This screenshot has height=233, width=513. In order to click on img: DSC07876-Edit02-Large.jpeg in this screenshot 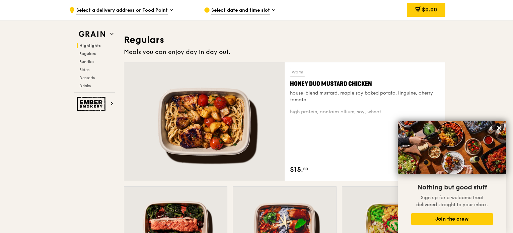, I will do `click(452, 147)`.